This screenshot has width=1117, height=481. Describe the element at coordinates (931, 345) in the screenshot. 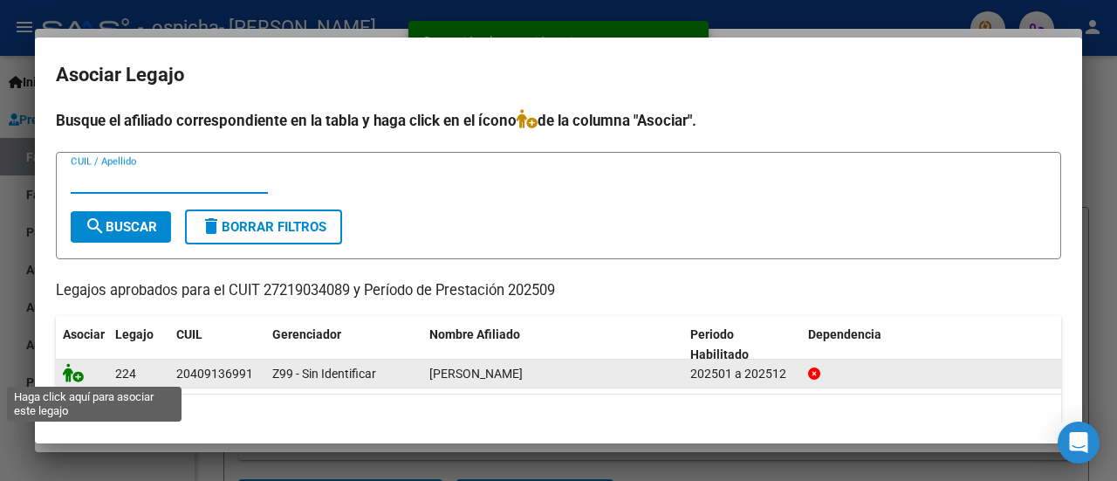

I see `datatable-header-cell: Dependencia` at that location.